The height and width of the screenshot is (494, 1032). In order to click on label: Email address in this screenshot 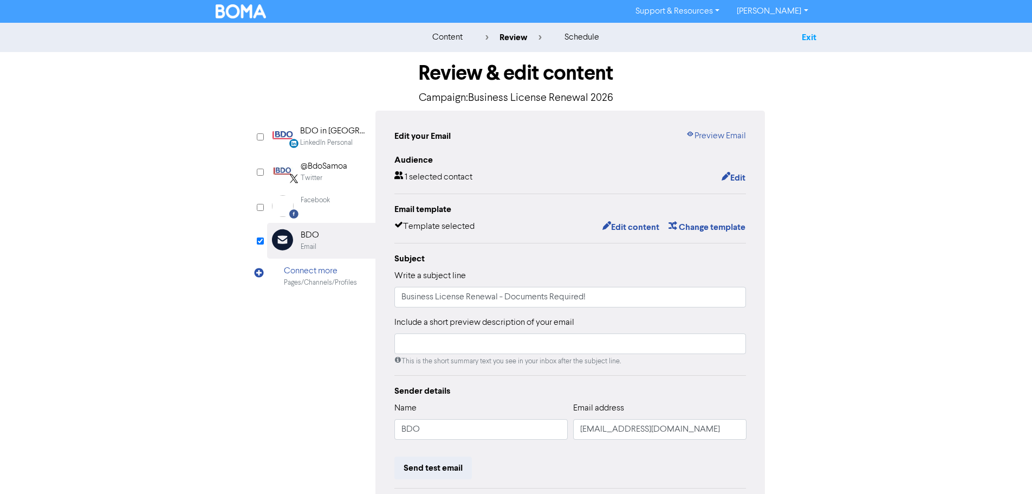, I will do `click(599, 408)`.